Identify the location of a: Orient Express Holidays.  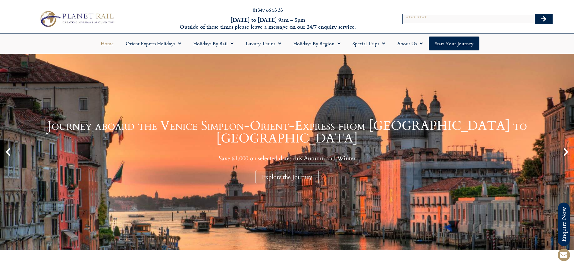
(153, 43).